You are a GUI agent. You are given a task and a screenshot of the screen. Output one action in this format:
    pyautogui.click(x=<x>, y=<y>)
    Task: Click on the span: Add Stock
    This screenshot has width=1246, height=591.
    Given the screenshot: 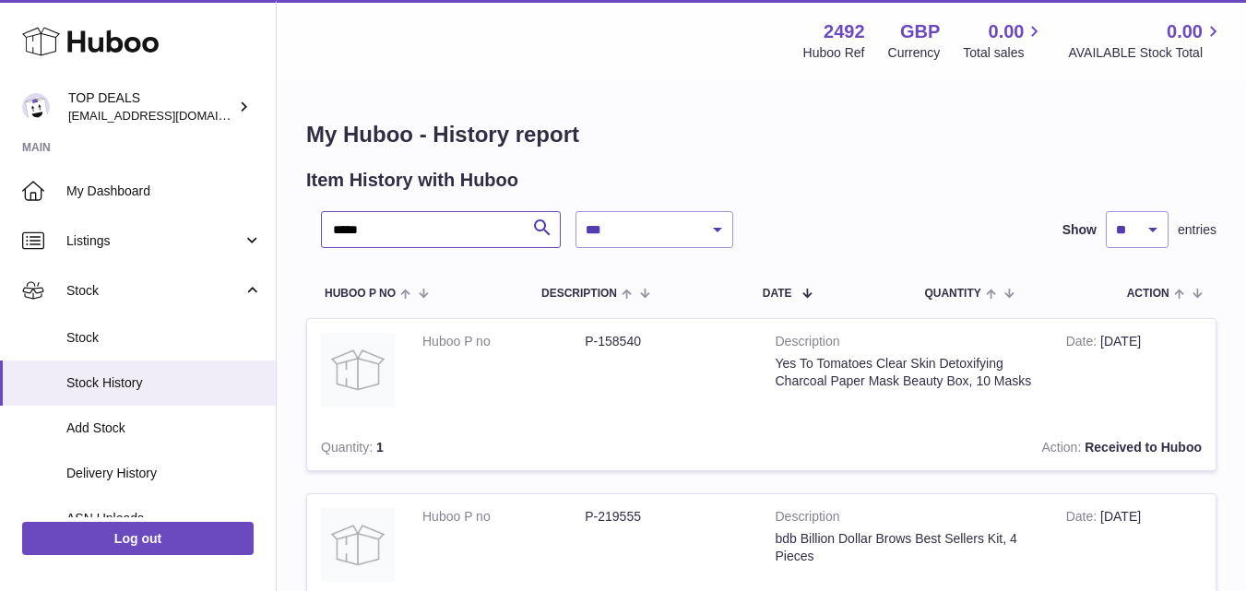 What is the action you would take?
    pyautogui.click(x=164, y=428)
    